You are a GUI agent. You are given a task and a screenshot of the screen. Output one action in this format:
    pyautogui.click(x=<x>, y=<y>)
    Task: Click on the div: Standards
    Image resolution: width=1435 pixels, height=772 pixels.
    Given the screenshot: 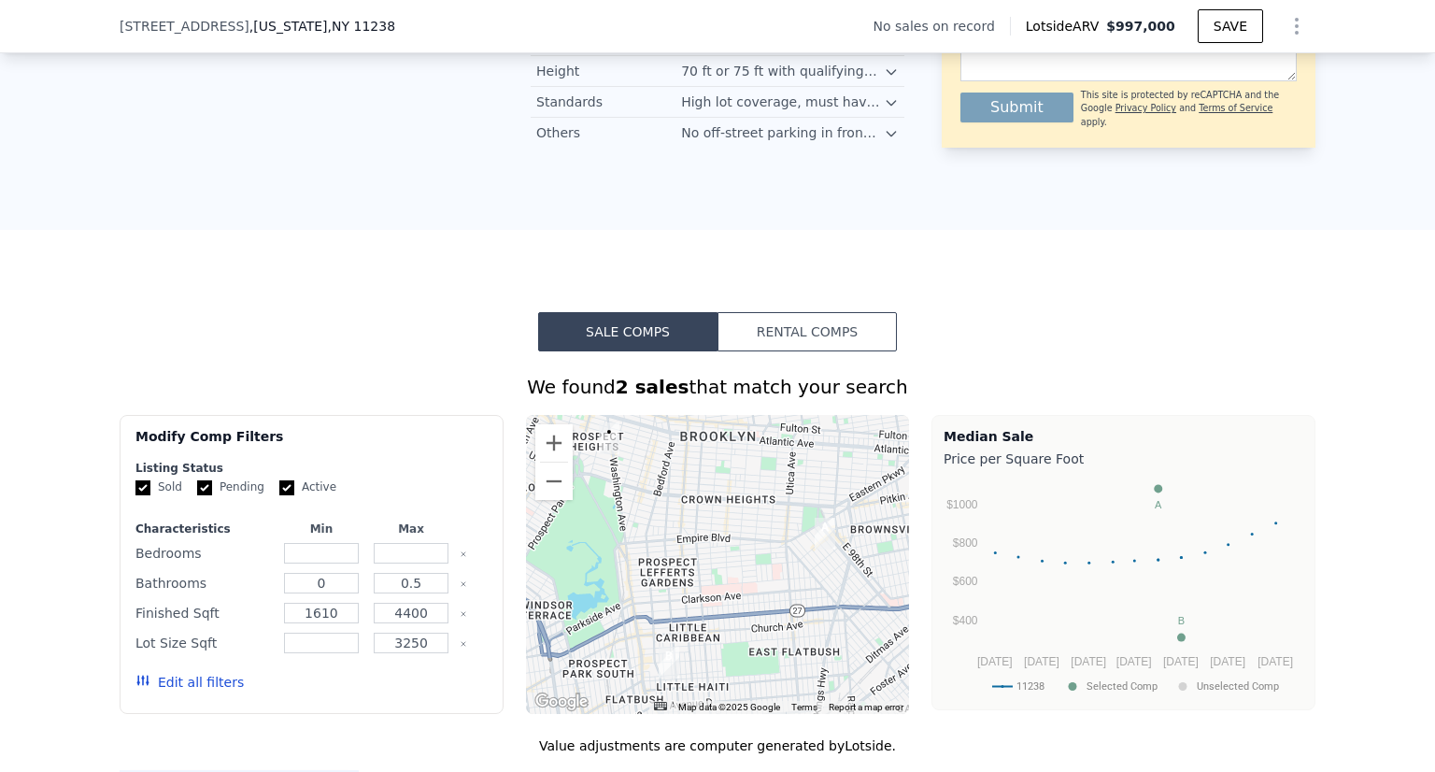 What is the action you would take?
    pyautogui.click(x=608, y=102)
    